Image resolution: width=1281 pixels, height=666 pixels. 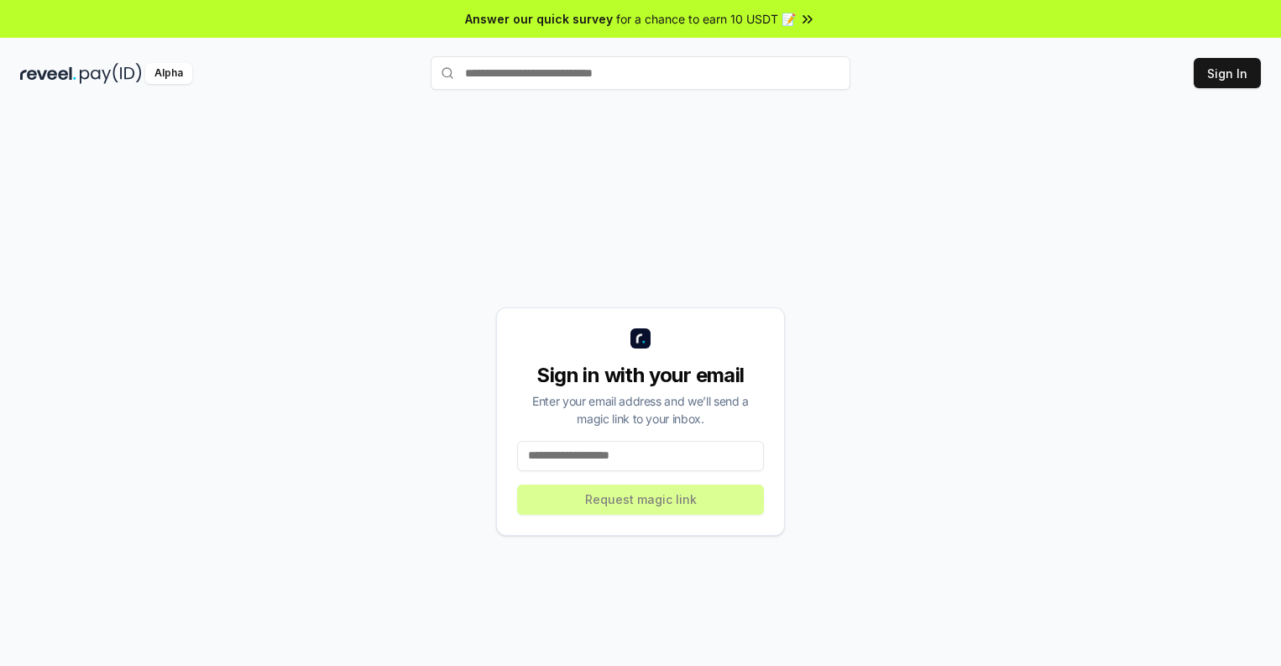 What do you see at coordinates (641, 410) in the screenshot?
I see `div: Enter your email address and we’ll send a magic link to your inbox.` at bounding box center [641, 410].